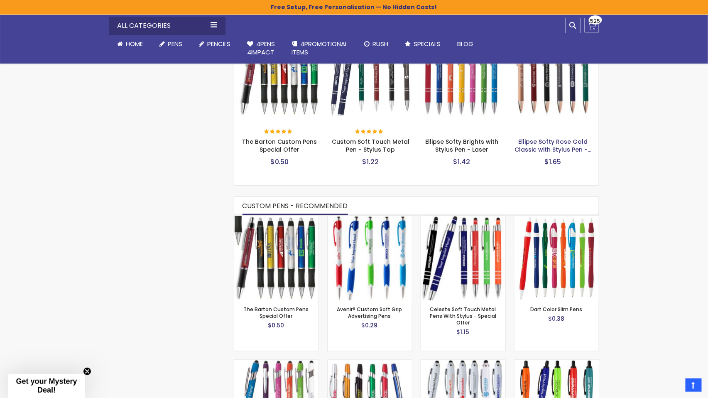  What do you see at coordinates (261, 48) in the screenshot?
I see `span: 4Pens 4impact` at bounding box center [261, 48].